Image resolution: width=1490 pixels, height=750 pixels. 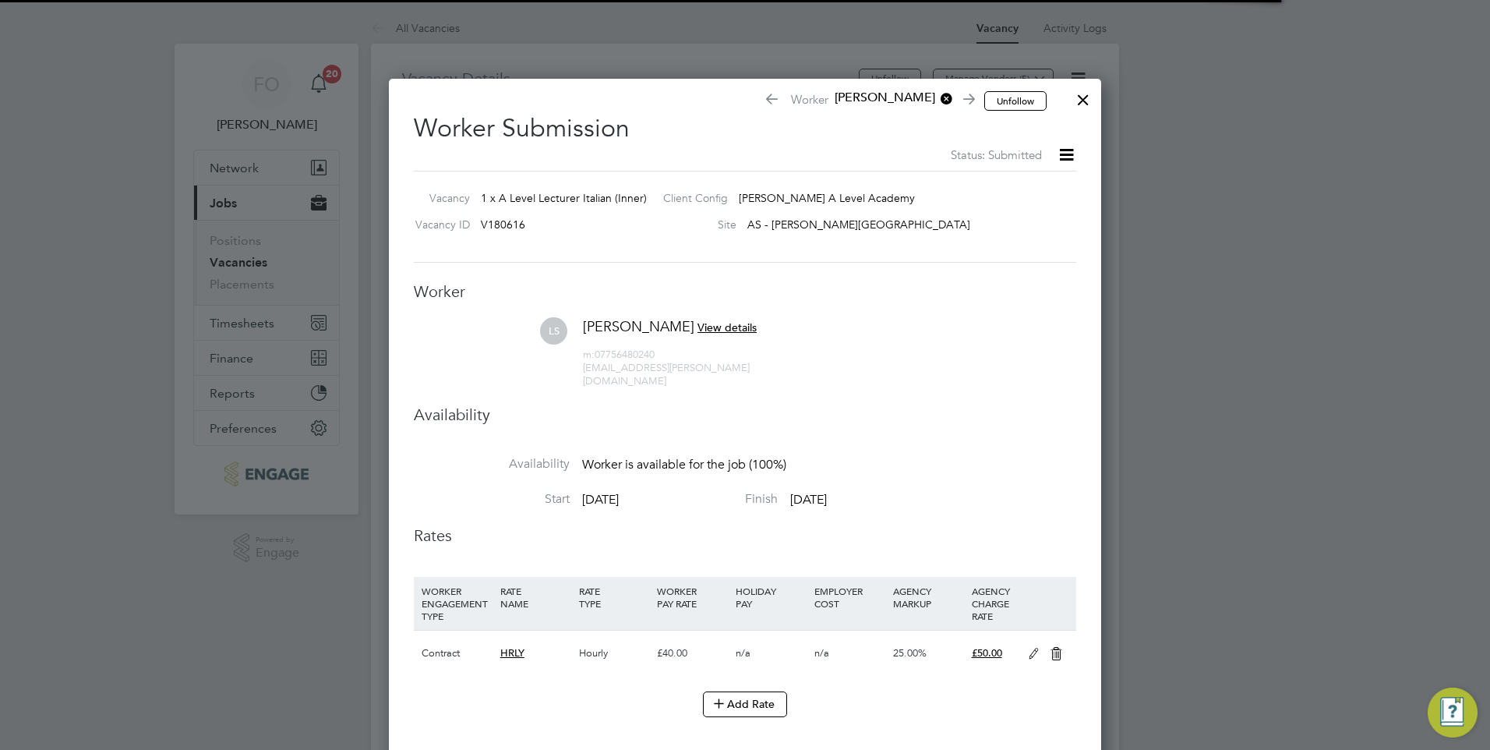 I want to click on div: Contract, so click(x=457, y=653).